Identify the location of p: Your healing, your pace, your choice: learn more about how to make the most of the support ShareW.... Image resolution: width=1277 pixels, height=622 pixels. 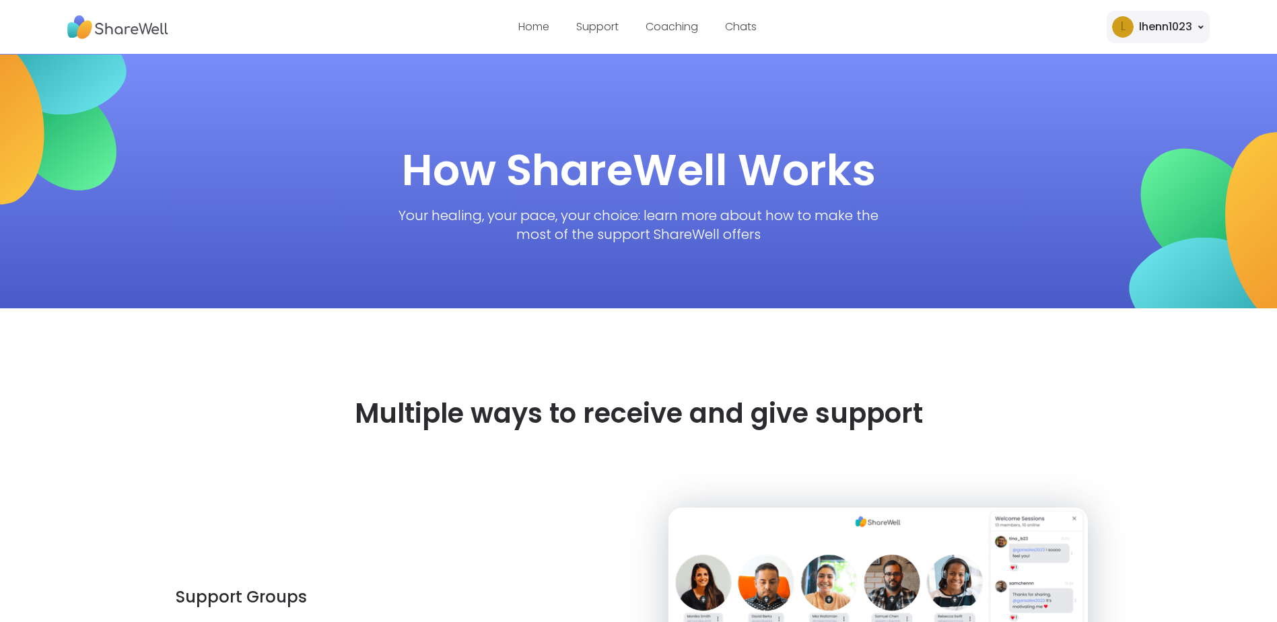
(639, 225).